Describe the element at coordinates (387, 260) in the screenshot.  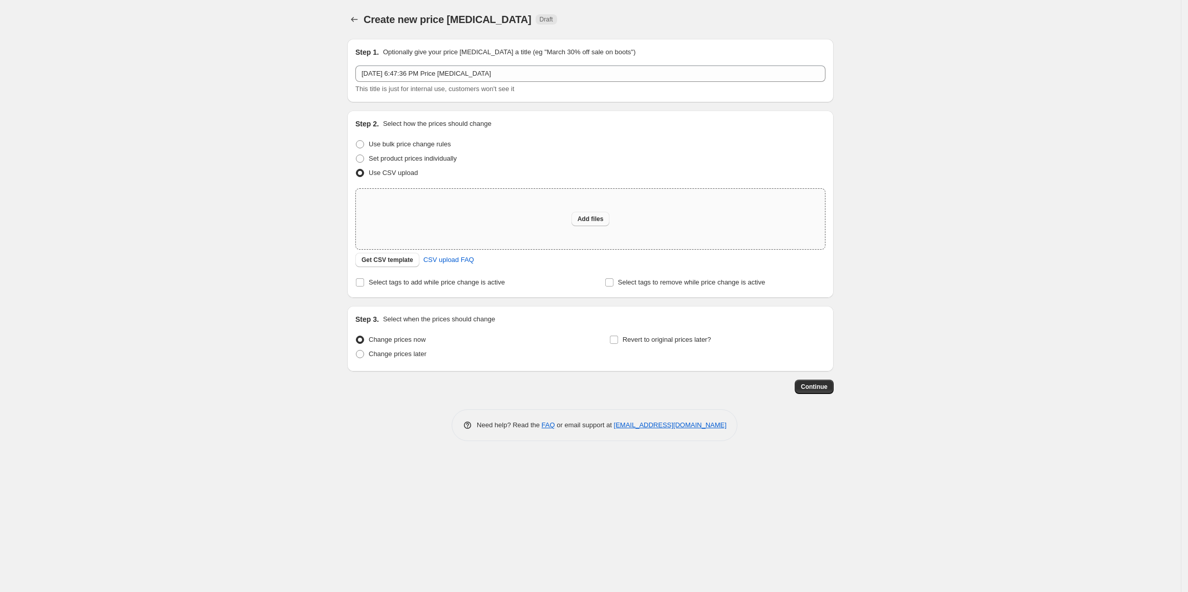
I see `span: Get CSV template` at that location.